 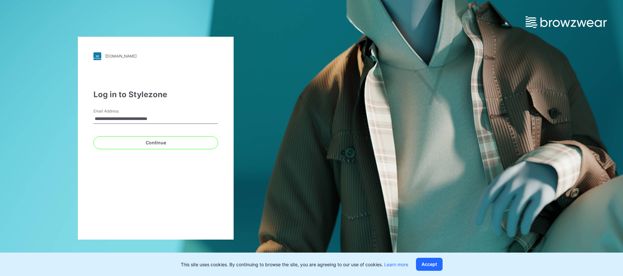 What do you see at coordinates (156, 142) in the screenshot?
I see `button: Continue` at bounding box center [156, 142].